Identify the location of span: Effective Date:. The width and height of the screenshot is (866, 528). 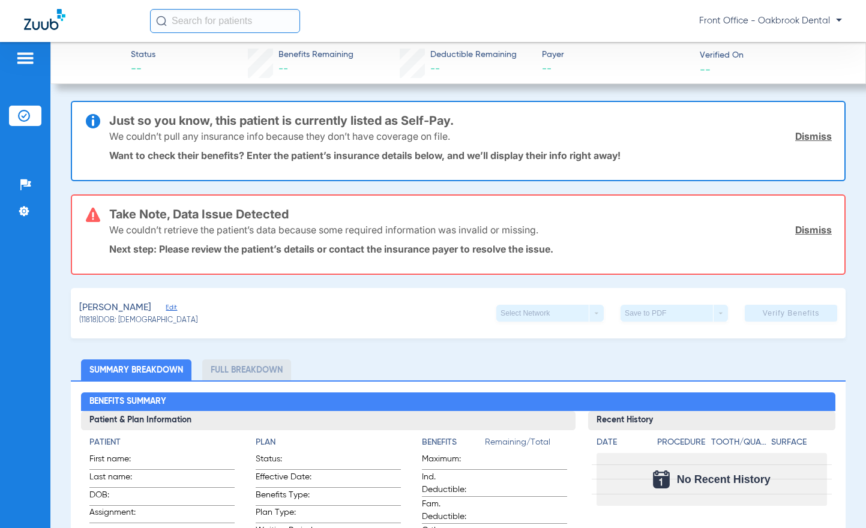
(285, 479).